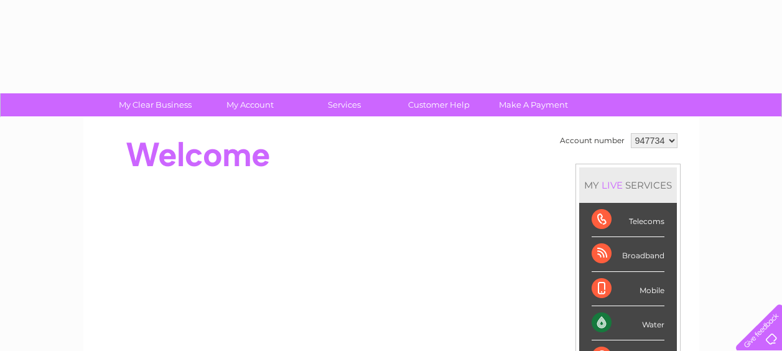 Image resolution: width=782 pixels, height=351 pixels. I want to click on a: Make A Payment, so click(533, 105).